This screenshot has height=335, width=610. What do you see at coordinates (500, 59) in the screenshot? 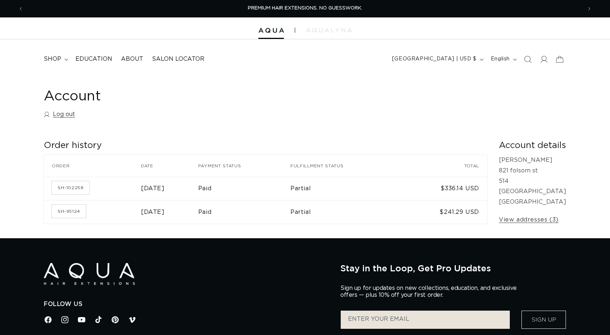
I see `span: English` at bounding box center [500, 59].